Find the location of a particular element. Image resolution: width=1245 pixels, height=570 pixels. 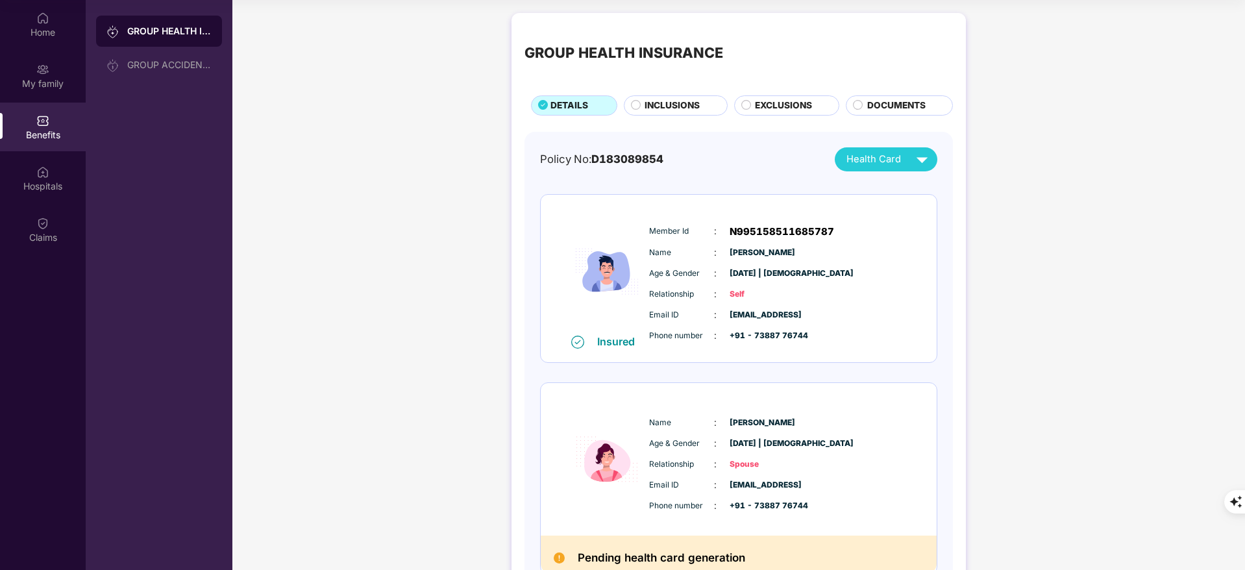

img: svg+xml;base64,PHN2ZyB4bWxucz0iaHR0cDovL3d3dy53My5vcmcvMjAwMC9zdmciIHZpZXdCb3g9IjAgMCAyNCAyNCIgd2... is located at coordinates (922, 159).